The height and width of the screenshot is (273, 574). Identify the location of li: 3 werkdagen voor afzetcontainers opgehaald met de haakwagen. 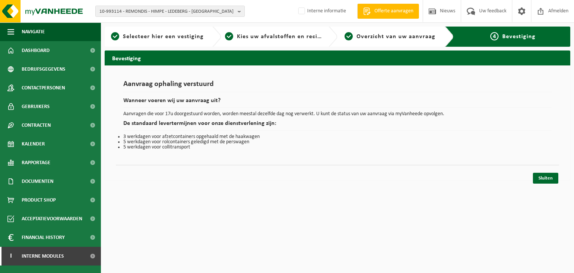
(337, 137).